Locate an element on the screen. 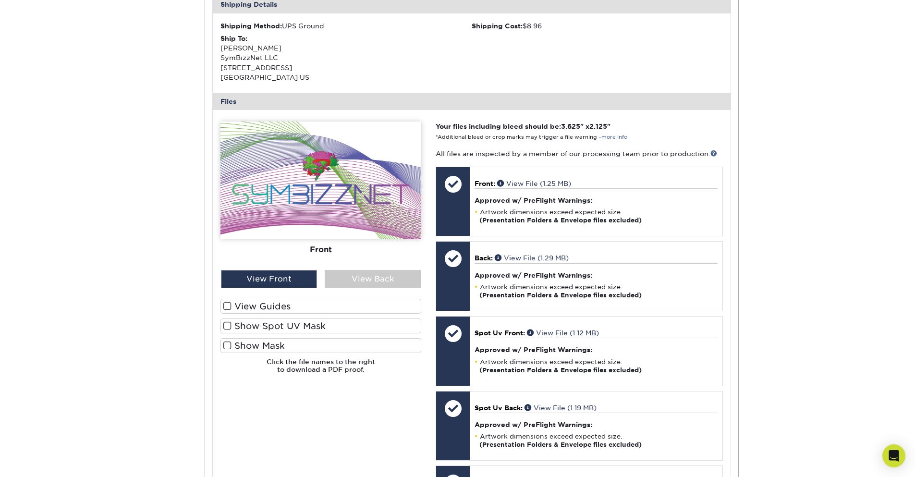 This screenshot has width=915, height=477. div: $8.96 is located at coordinates (597, 26).